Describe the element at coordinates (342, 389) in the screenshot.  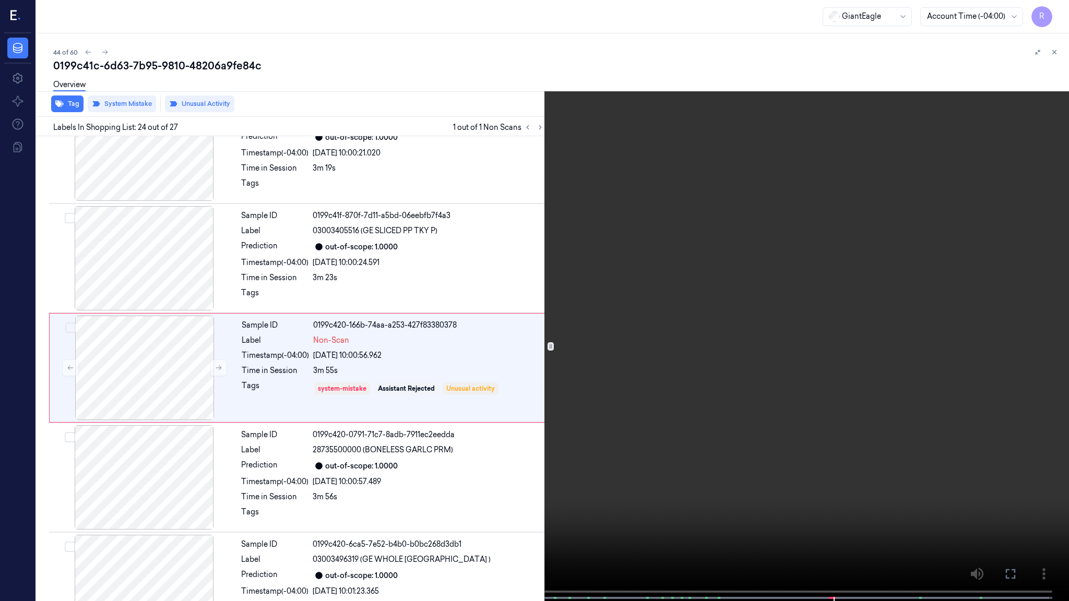
I see `div: system-mistake` at that location.